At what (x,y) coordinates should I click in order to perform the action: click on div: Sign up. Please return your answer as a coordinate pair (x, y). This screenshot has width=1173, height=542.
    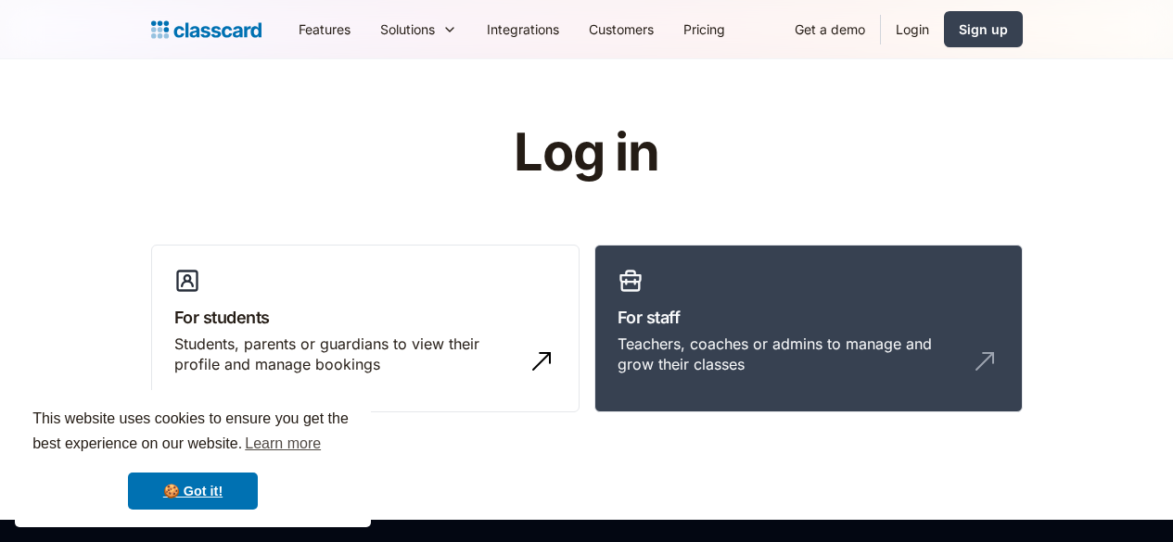
    Looking at the image, I should click on (983, 29).